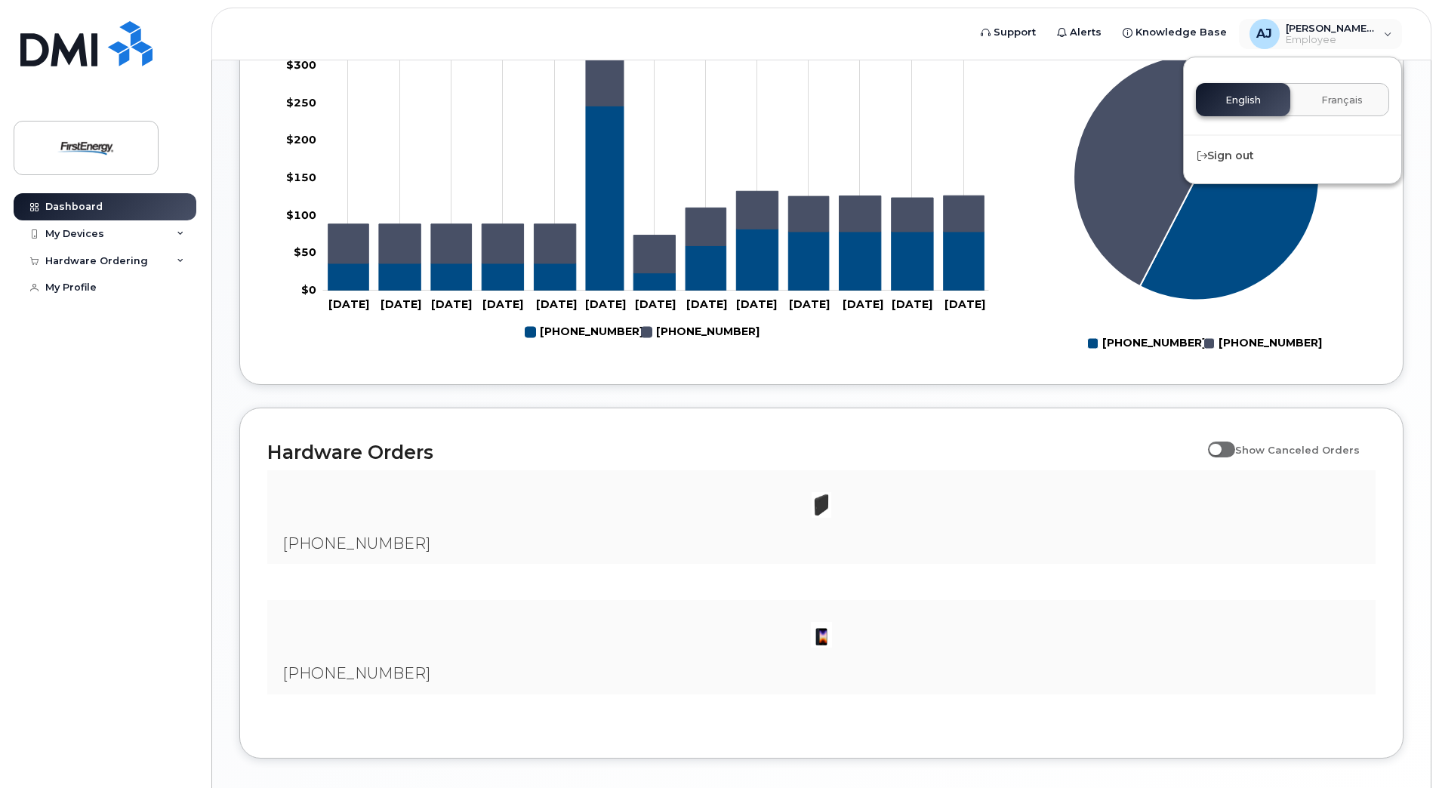  What do you see at coordinates (301, 65) in the screenshot?
I see `tspan: $300` at bounding box center [301, 65].